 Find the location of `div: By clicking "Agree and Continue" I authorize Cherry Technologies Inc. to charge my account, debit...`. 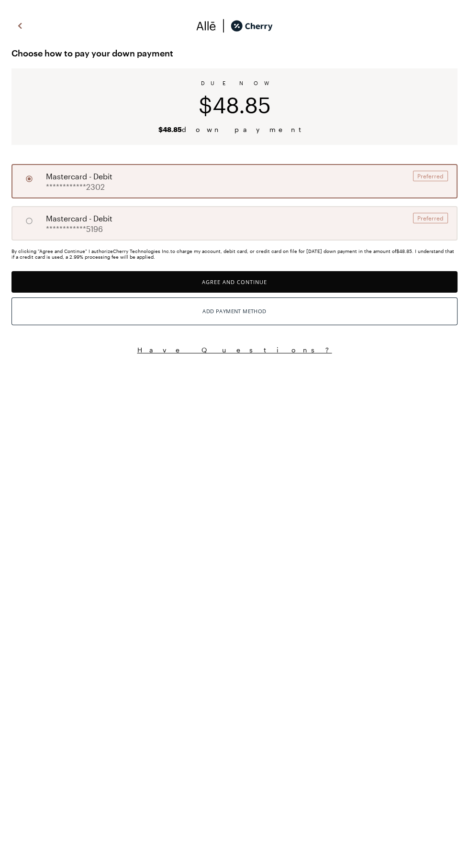

div: By clicking "Agree and Continue" I authorize Cherry Technologies Inc. to charge my account, debit... is located at coordinates (234, 254).